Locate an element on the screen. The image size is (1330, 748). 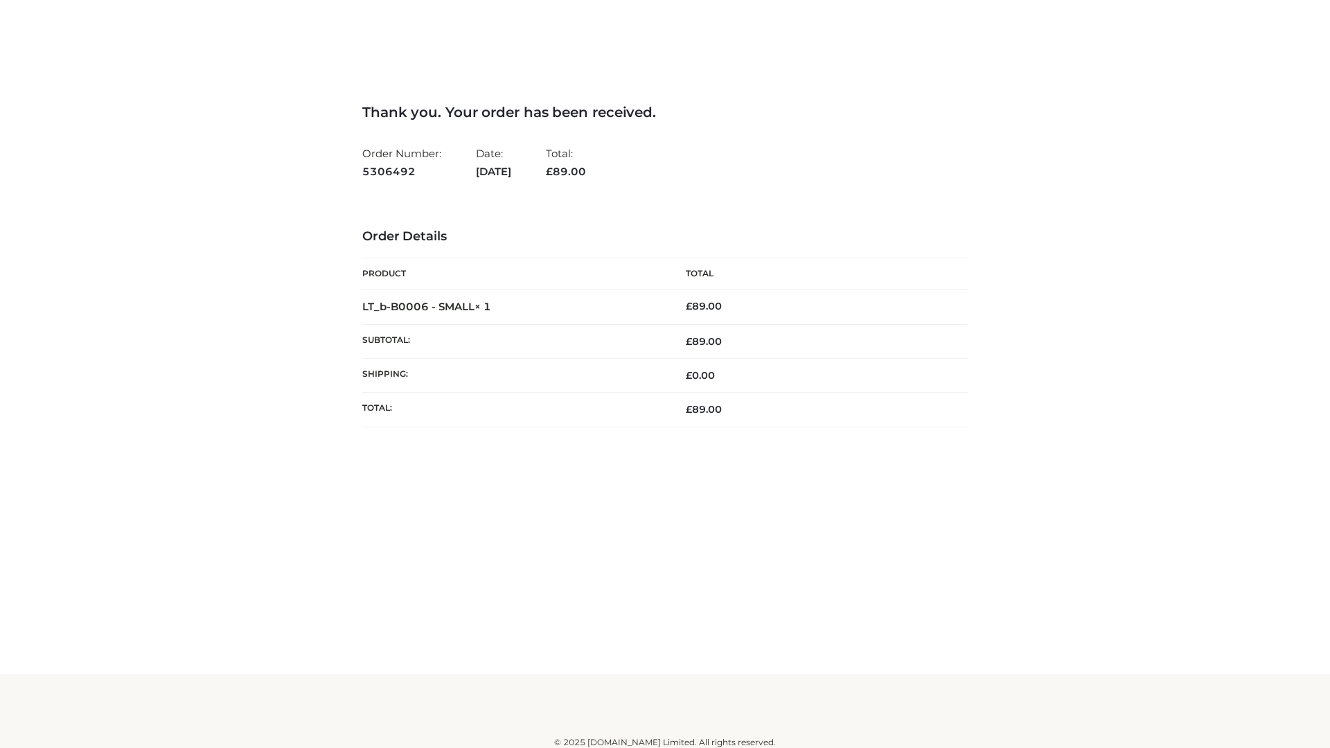
th: Total is located at coordinates (816, 274).